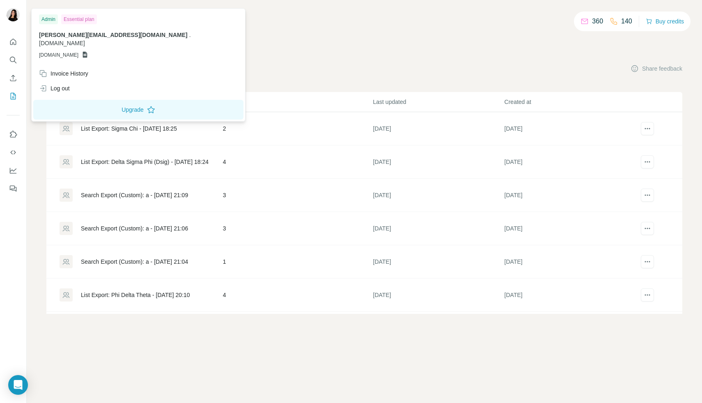 The height and width of the screenshot is (403, 702). I want to click on button: My lists, so click(13, 96).